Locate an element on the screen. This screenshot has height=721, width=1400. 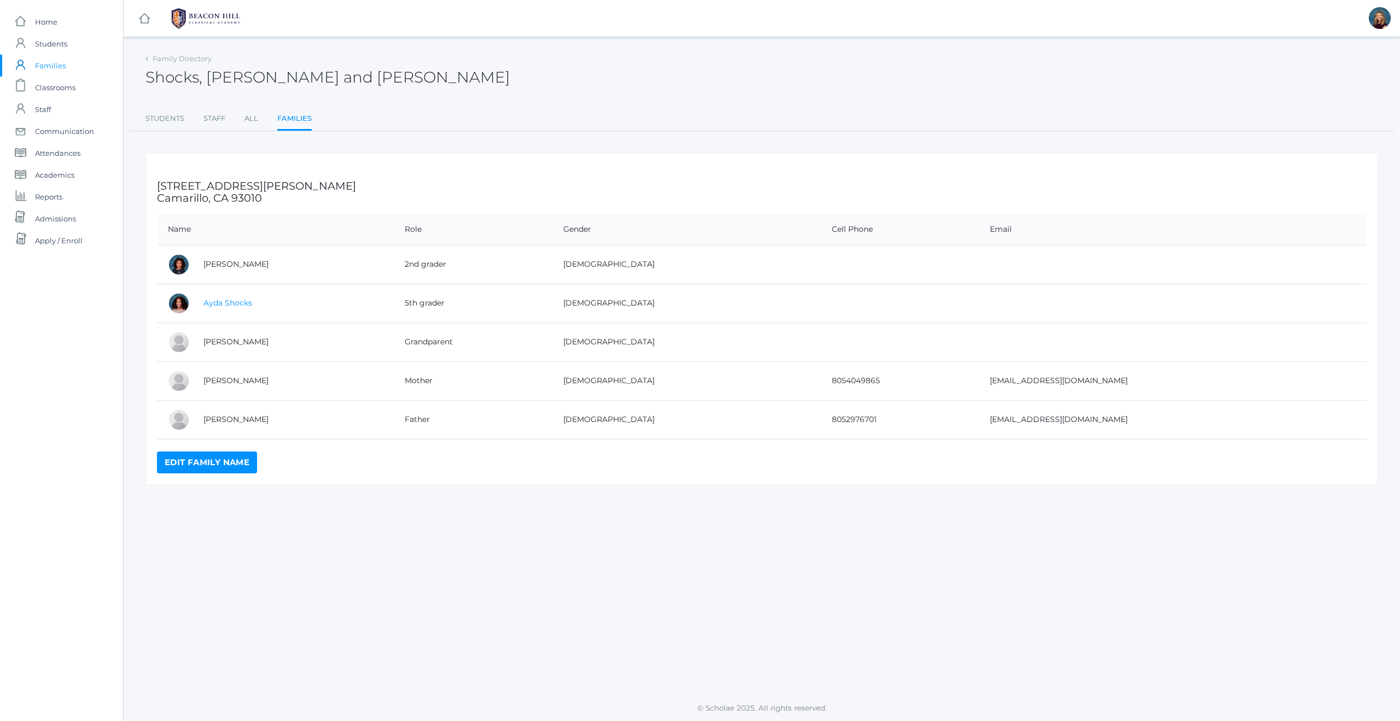
span: Attendances is located at coordinates (57, 153).